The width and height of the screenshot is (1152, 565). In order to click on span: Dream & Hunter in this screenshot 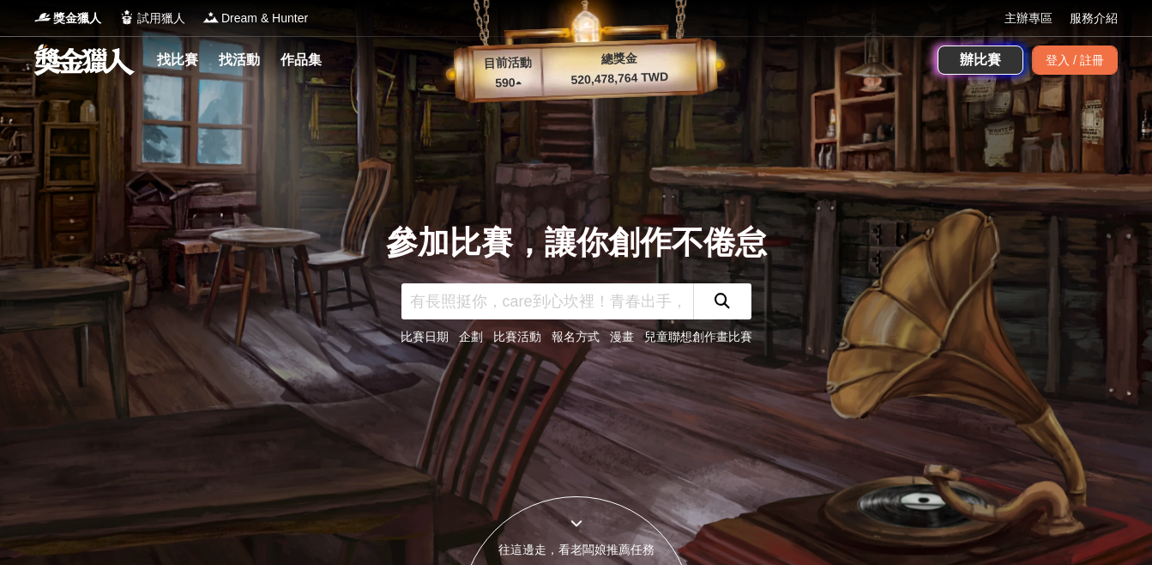, I will do `click(264, 18)`.